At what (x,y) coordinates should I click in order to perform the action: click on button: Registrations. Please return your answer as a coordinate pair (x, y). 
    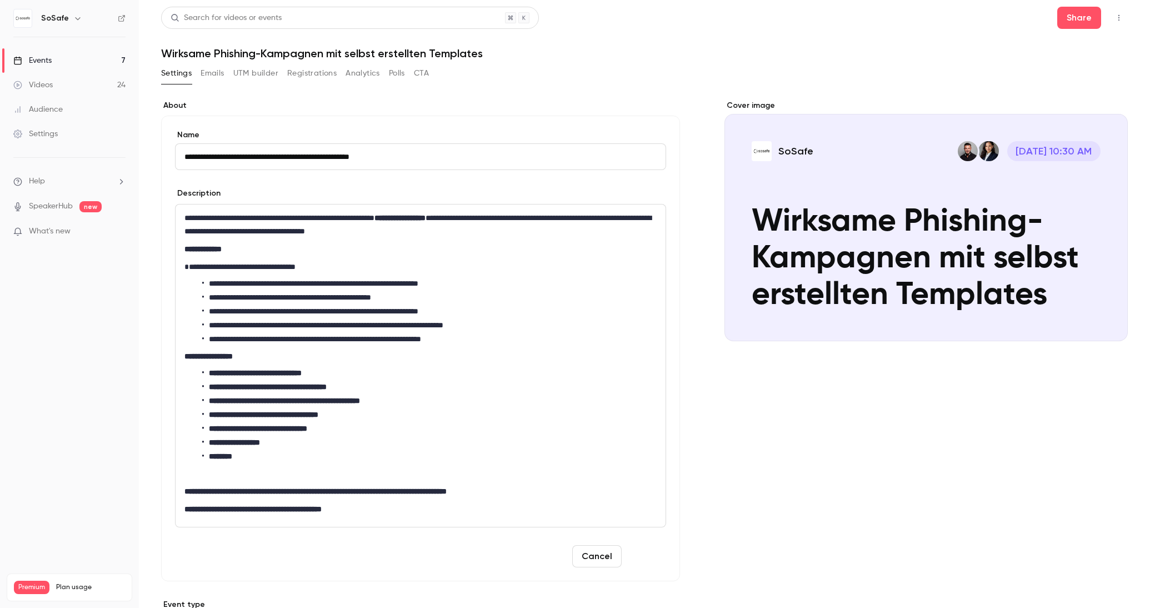
    Looking at the image, I should click on (312, 73).